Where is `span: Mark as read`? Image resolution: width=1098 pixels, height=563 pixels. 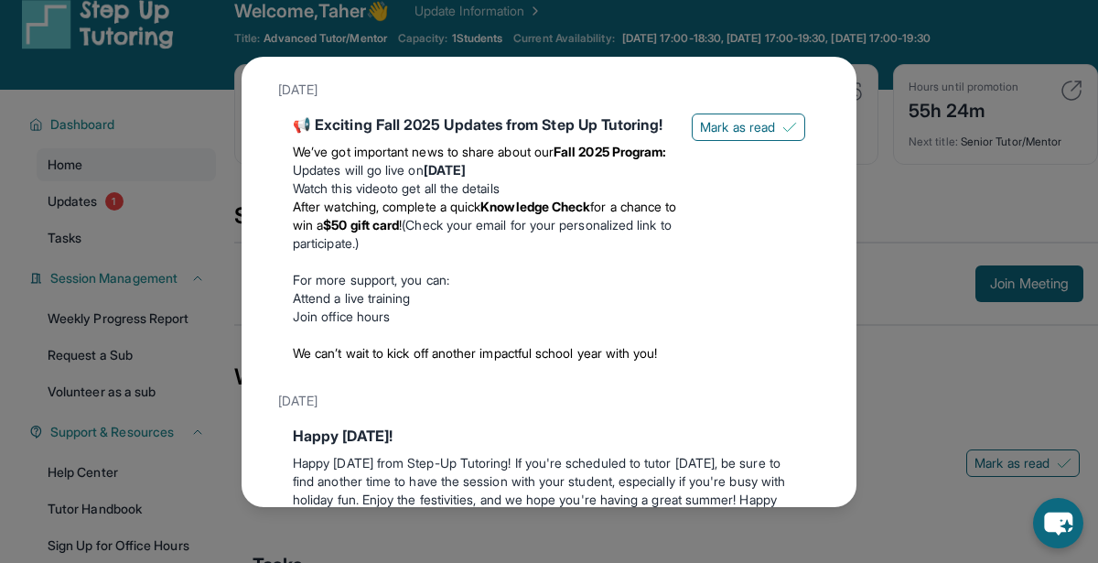 span: Mark as read is located at coordinates (738, 127).